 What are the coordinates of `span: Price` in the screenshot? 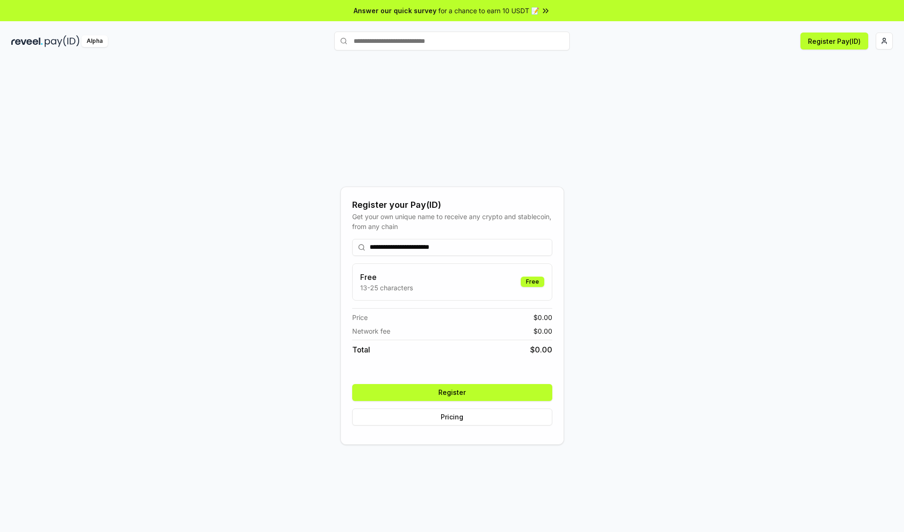 It's located at (360, 317).